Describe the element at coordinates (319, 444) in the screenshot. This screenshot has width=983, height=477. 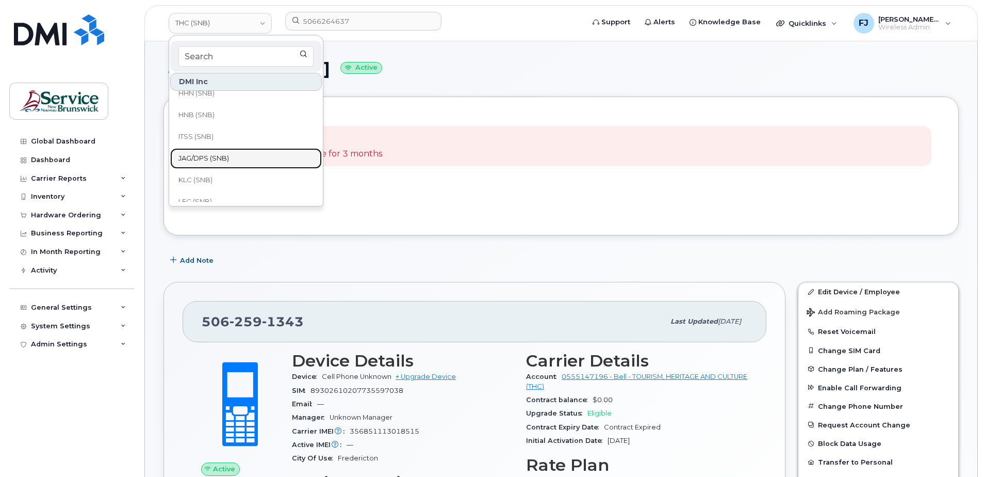
I see `span: Active IMEI` at that location.